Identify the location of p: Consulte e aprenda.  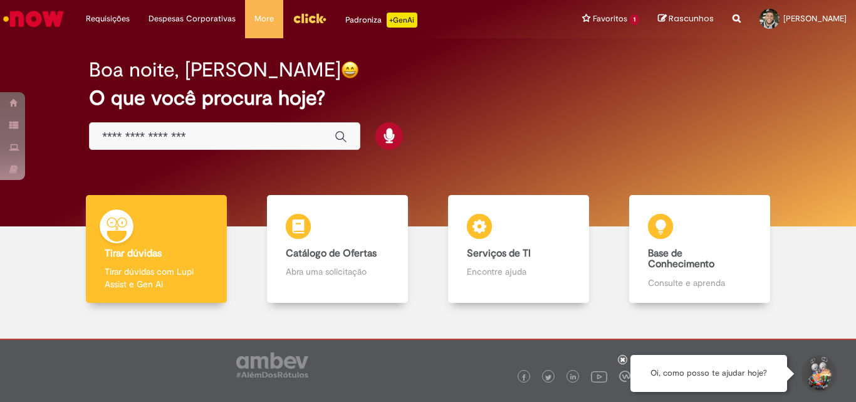
(700, 283).